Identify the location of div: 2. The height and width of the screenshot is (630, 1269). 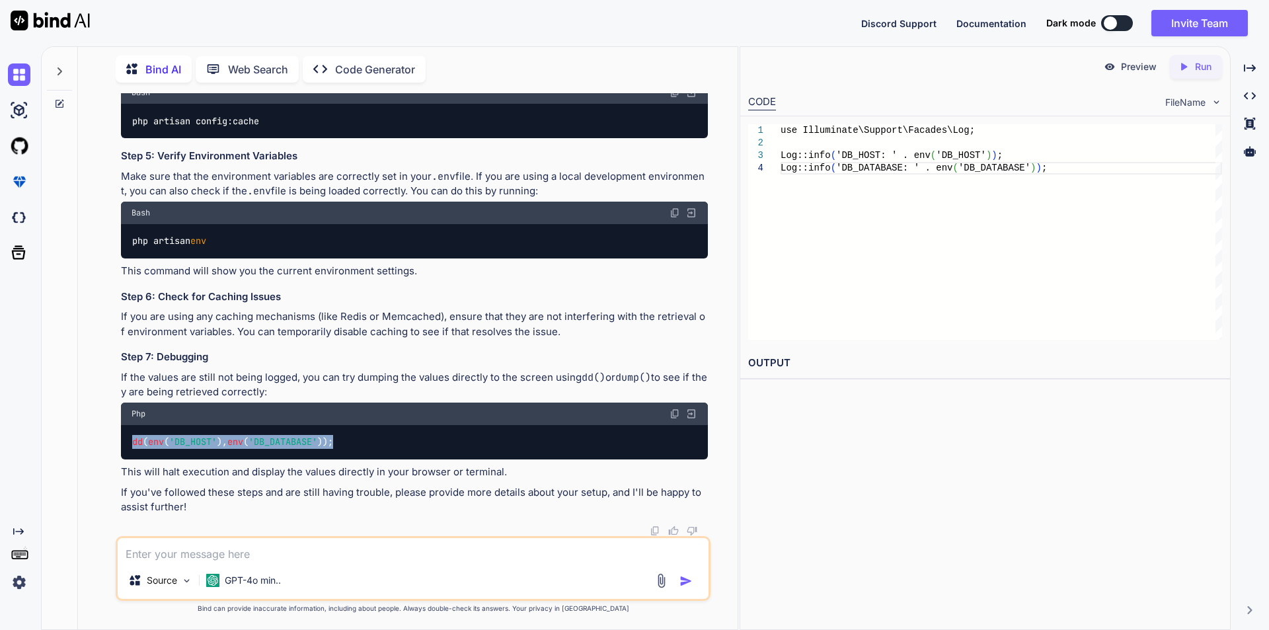
(755, 143).